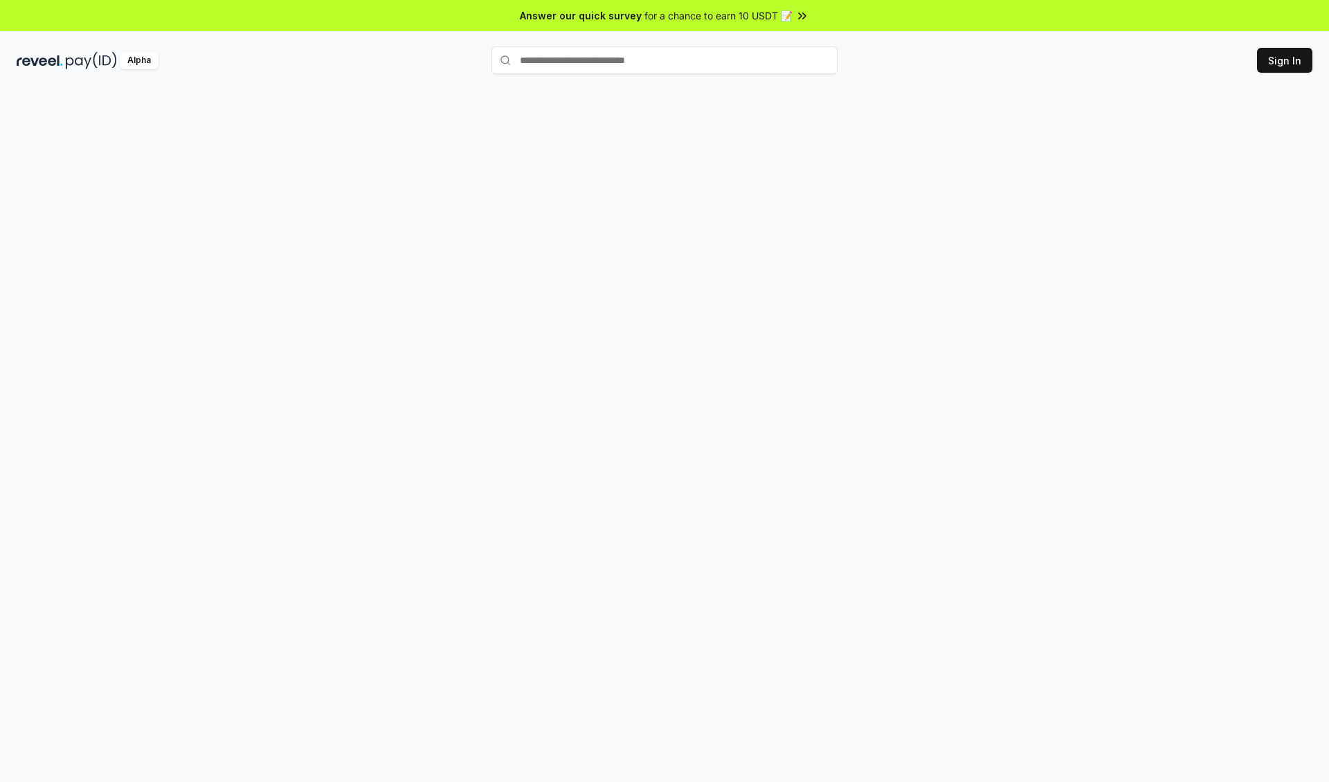  What do you see at coordinates (139, 60) in the screenshot?
I see `div: Alpha` at bounding box center [139, 60].